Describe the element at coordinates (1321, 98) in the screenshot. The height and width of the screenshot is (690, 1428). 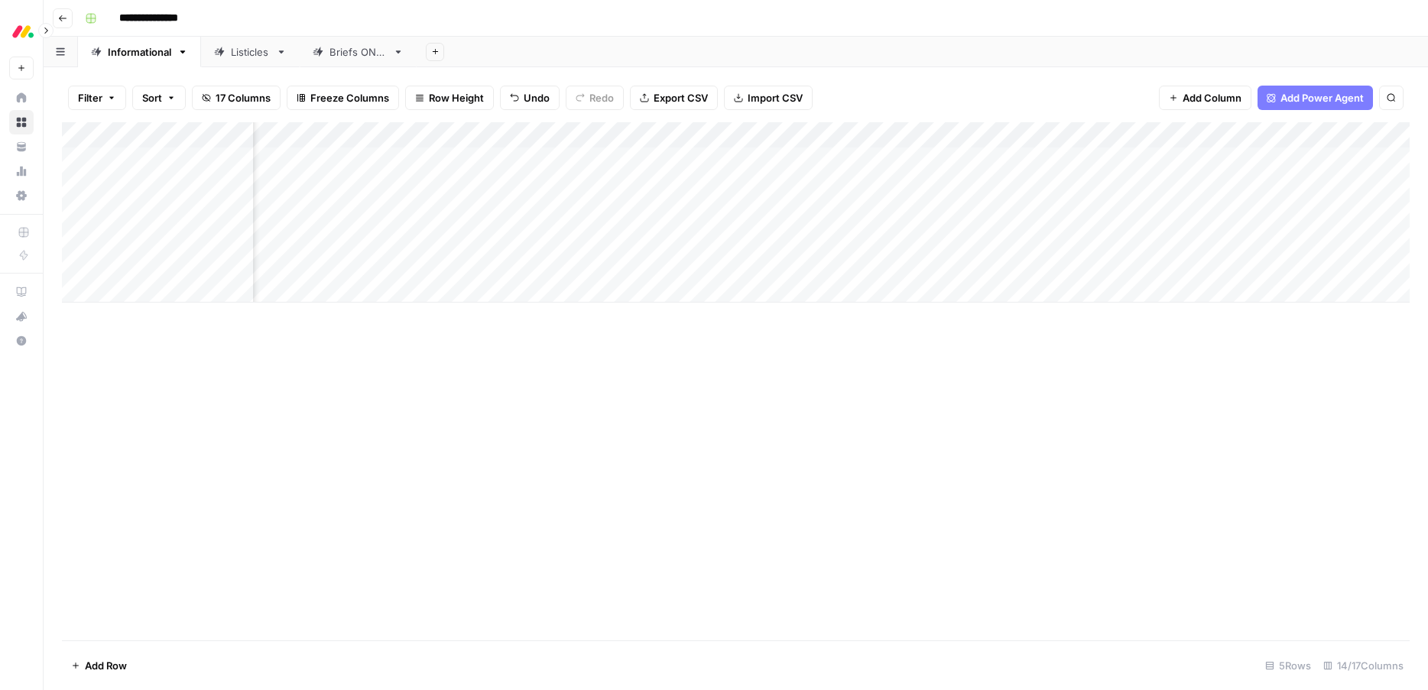
I see `span: Add Power Agent` at that location.